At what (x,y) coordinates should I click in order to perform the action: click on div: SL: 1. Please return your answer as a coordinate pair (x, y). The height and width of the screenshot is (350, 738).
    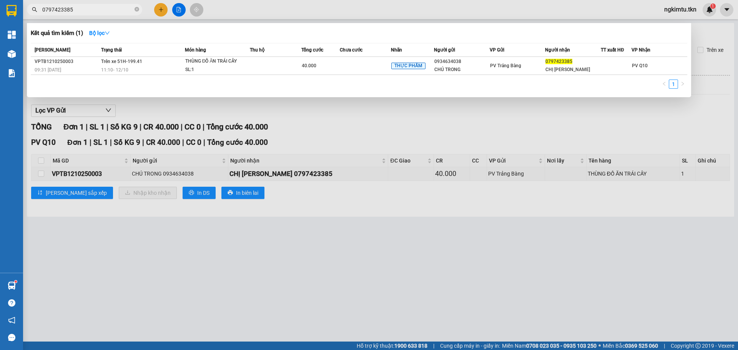
    Looking at the image, I should click on (214, 70).